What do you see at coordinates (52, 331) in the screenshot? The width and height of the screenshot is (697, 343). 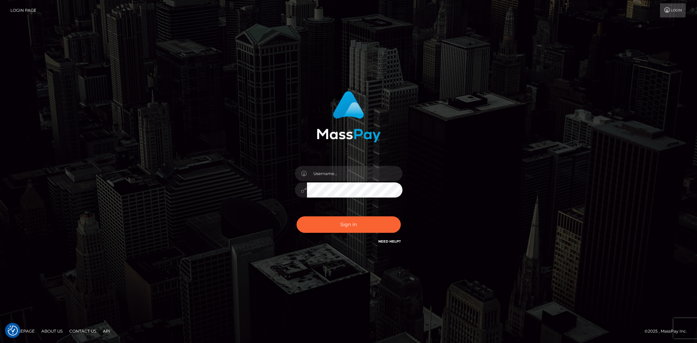 I see `a: About Us` at bounding box center [52, 331].